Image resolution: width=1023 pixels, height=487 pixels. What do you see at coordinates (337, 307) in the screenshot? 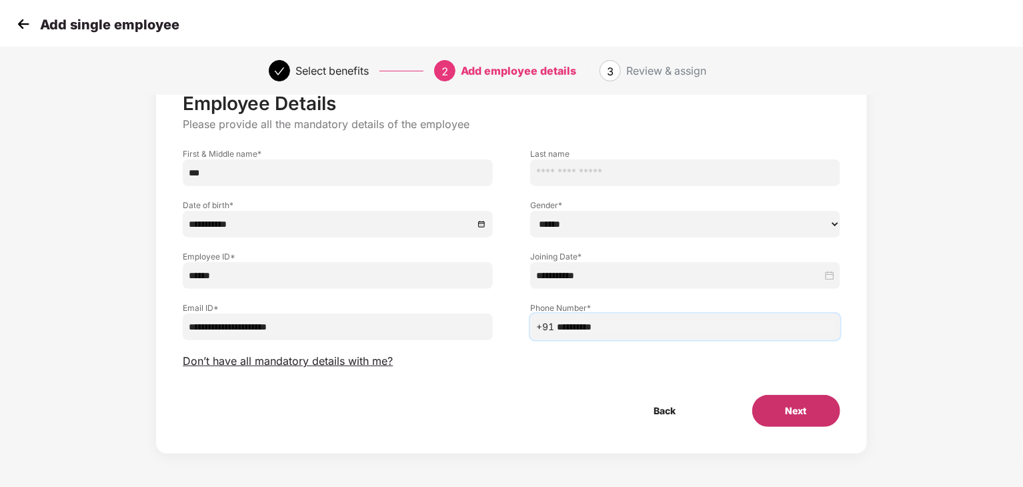
I see `label: Email ID` at bounding box center [337, 307].